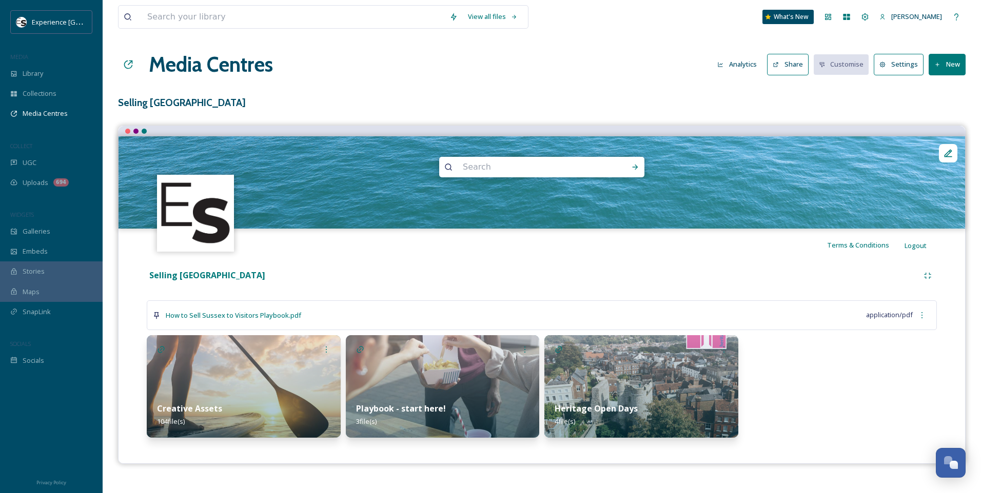 The image size is (981, 493). I want to click on strong: Creative Assets, so click(189, 409).